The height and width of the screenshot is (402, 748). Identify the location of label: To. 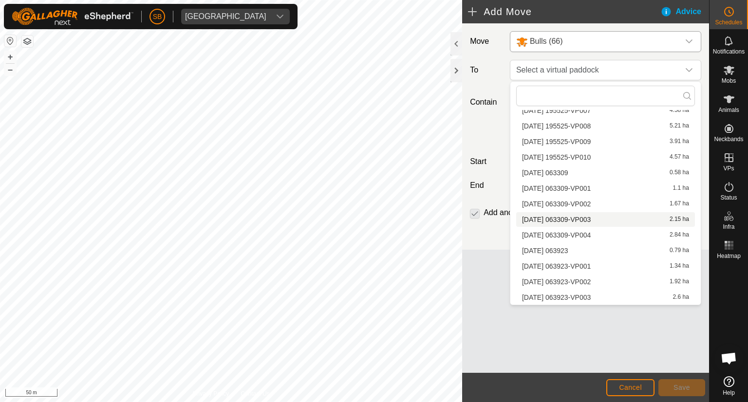
(486, 70).